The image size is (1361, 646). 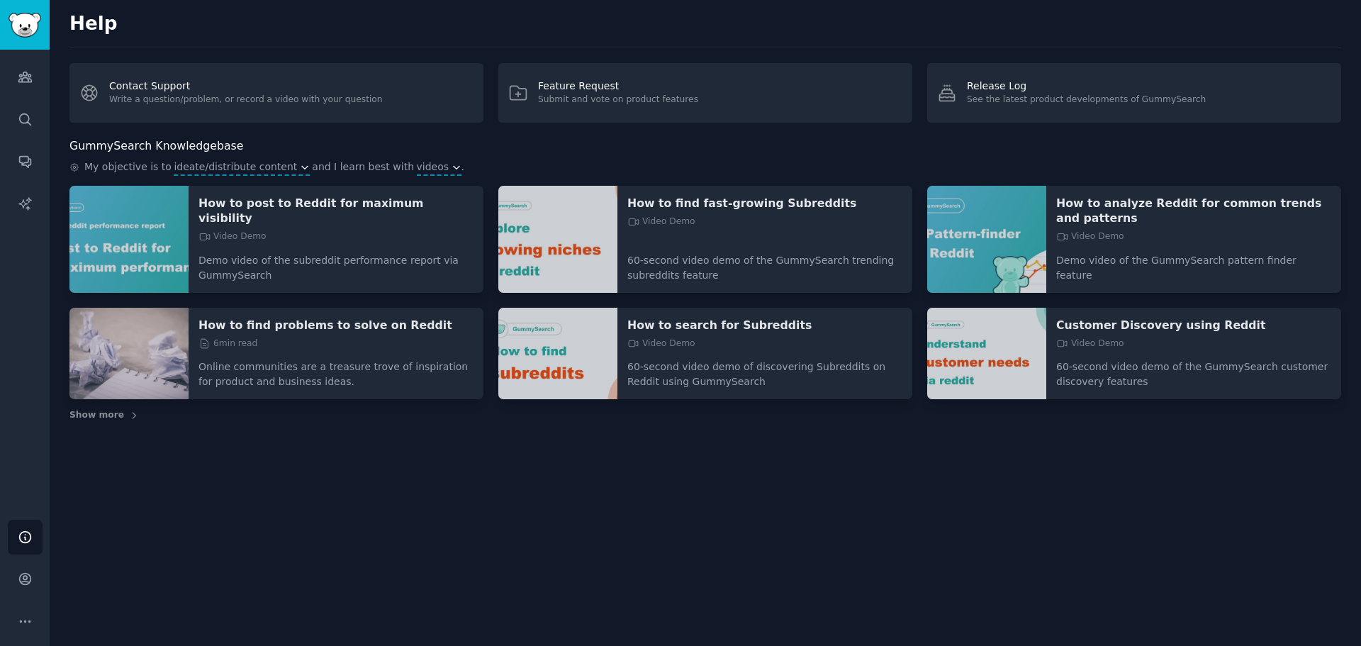 I want to click on p: Customer Discovery using Reddit, so click(x=1194, y=325).